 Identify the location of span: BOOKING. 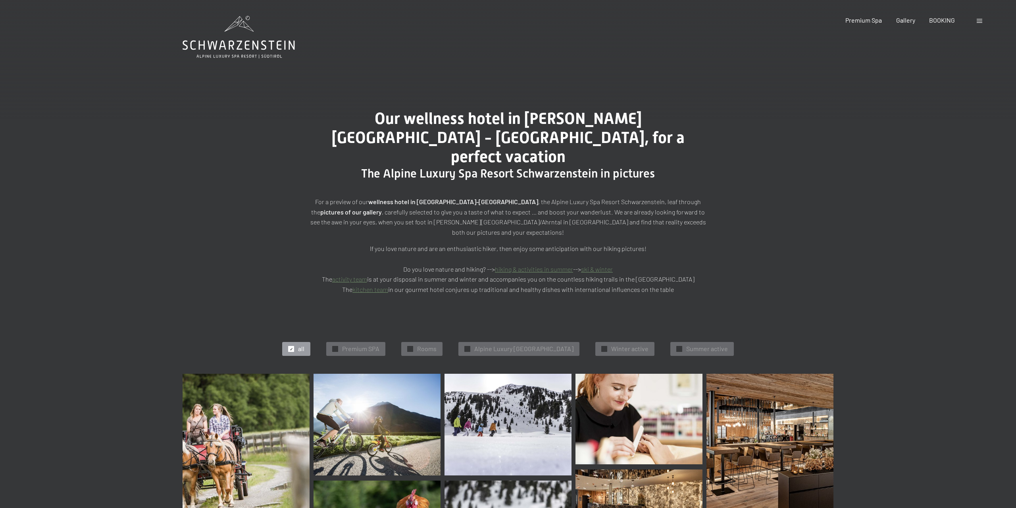
(942, 20).